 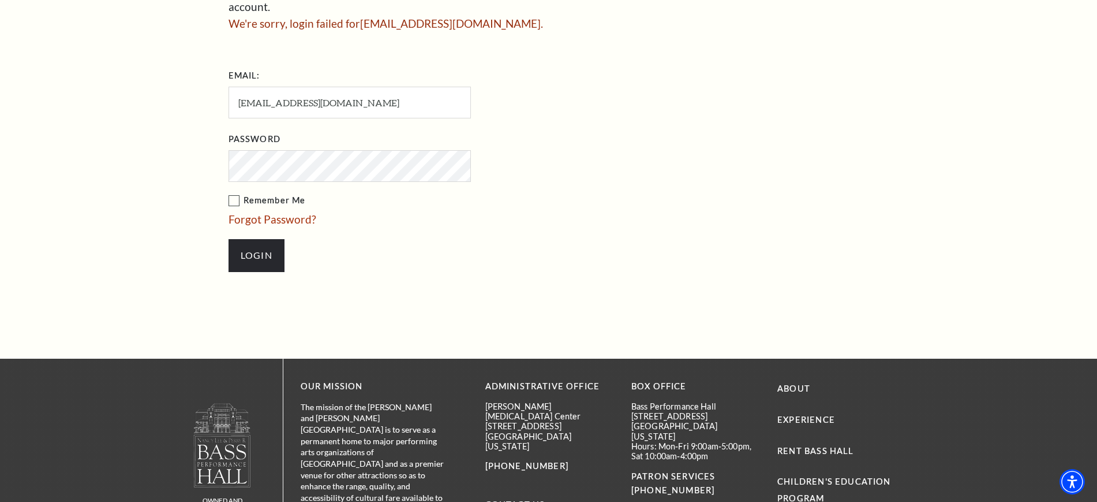 I want to click on p: BOX OFFICE, so click(x=696, y=386).